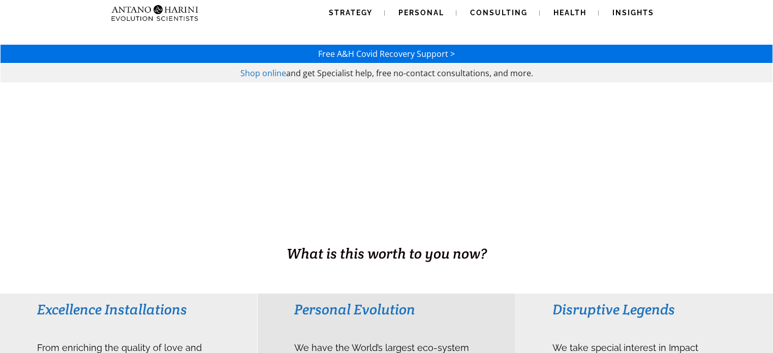  I want to click on span: Health, so click(570, 13).